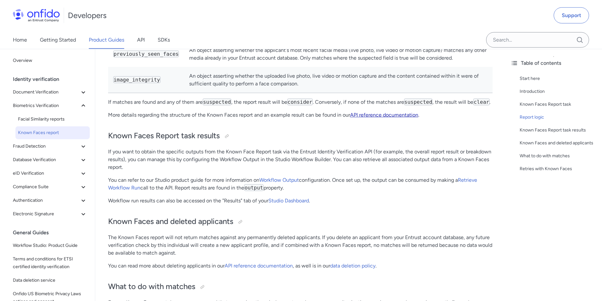 The width and height of the screenshot is (602, 301). Describe the element at coordinates (300, 102) in the screenshot. I see `p: If matches are found and any of them are , the report result will be . Conversely, if none of the...` at that location.